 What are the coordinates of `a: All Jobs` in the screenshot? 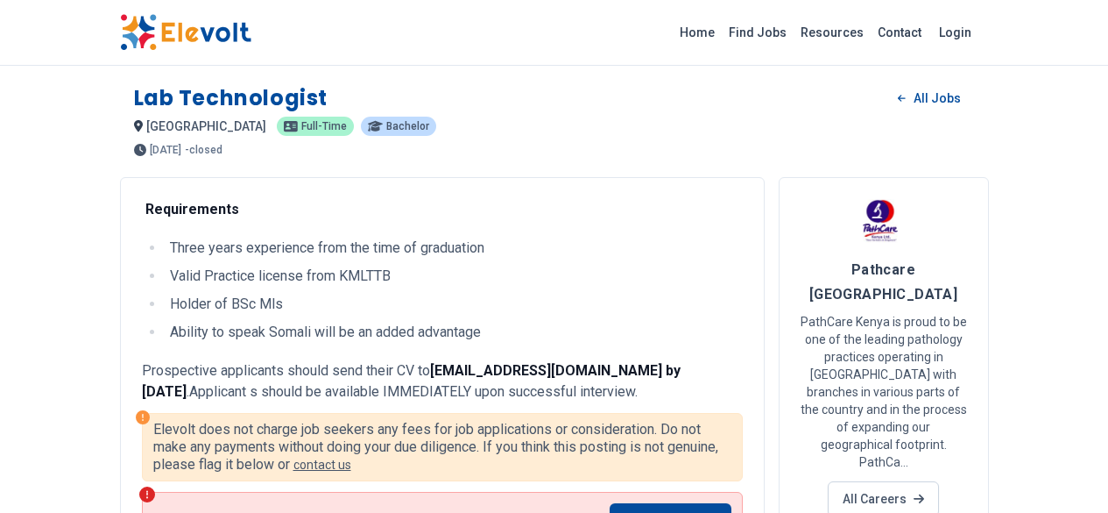 It's located at (929, 98).